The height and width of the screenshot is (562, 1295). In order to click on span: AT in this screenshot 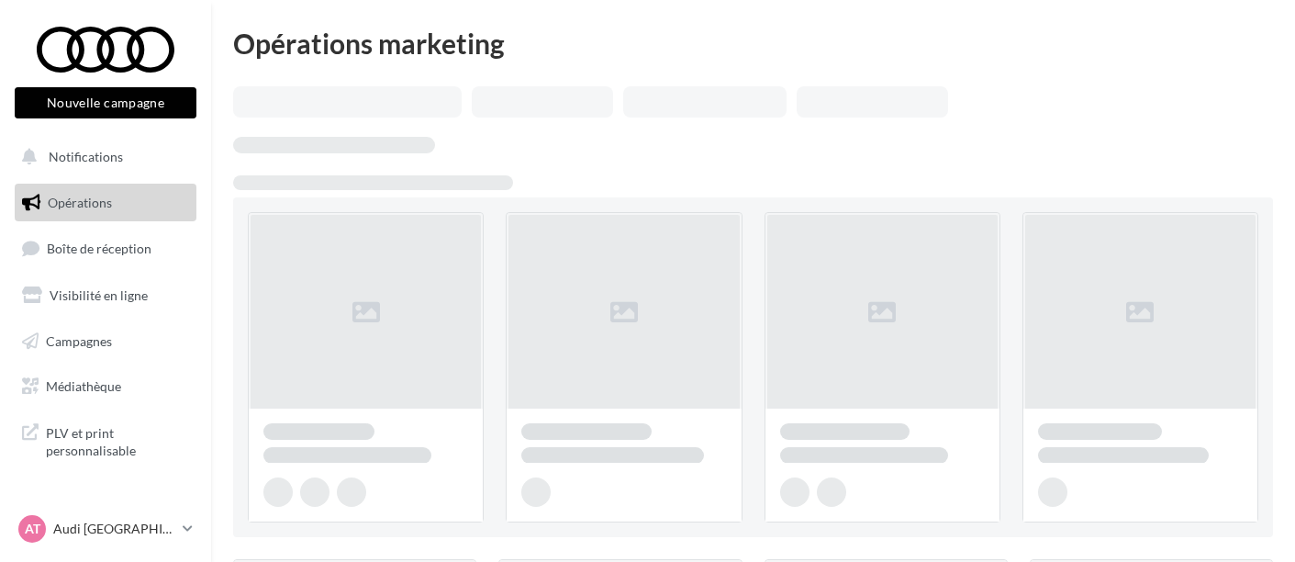, I will do `click(32, 529)`.